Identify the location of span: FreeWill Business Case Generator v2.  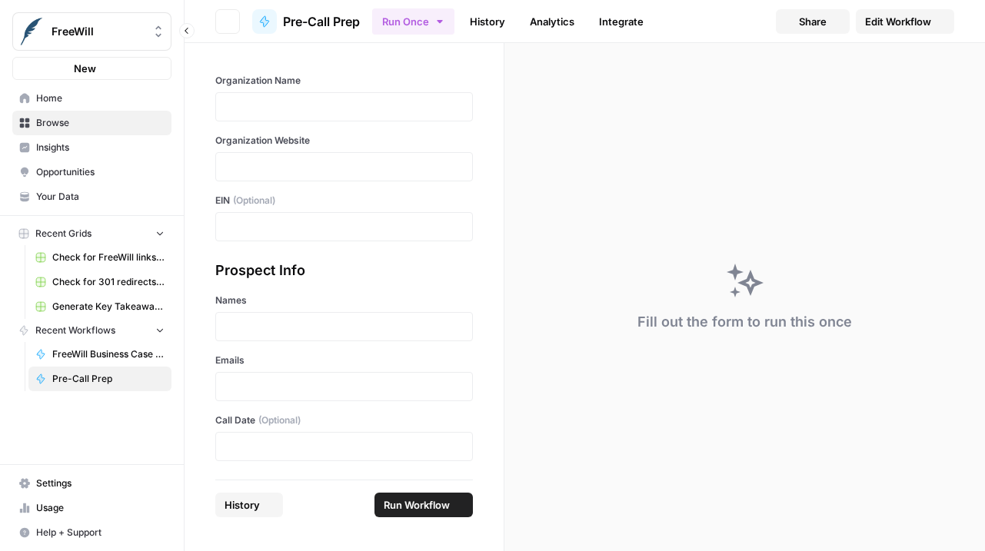
(108, 354).